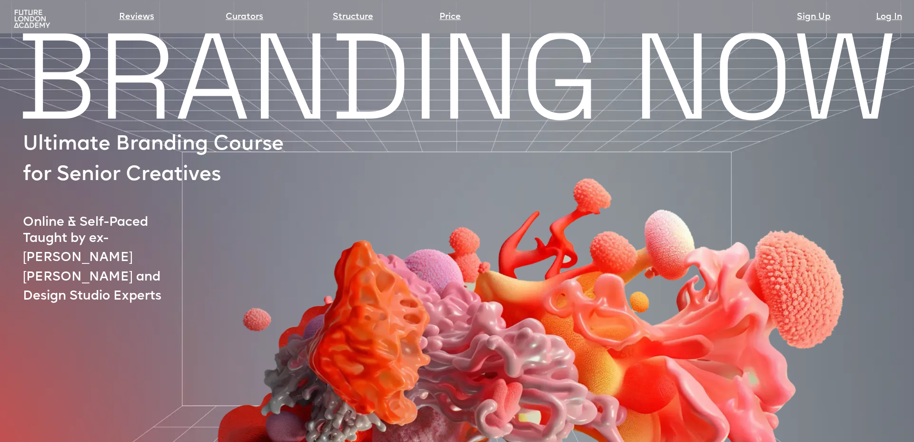 The height and width of the screenshot is (442, 914). Describe the element at coordinates (353, 17) in the screenshot. I see `a: Structure` at that location.